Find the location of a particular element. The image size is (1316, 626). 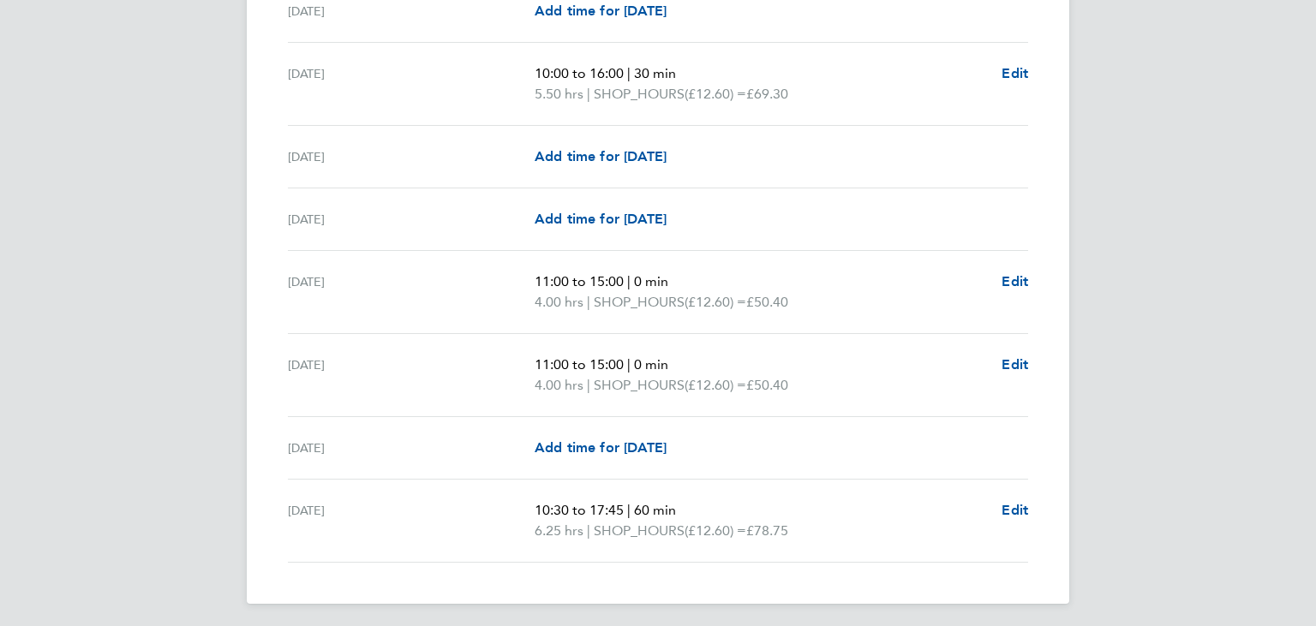

span: 60 min is located at coordinates (655, 510).